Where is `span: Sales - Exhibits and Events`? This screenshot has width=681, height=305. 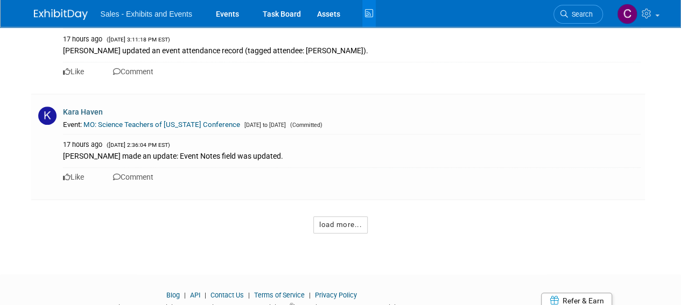 span: Sales - Exhibits and Events is located at coordinates (146, 14).